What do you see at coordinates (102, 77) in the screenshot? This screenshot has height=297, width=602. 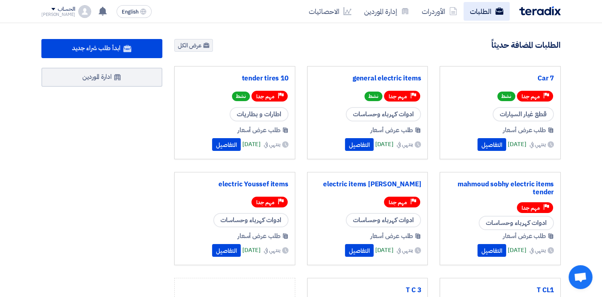 I see `a: ادارة الموردين` at bounding box center [102, 77].